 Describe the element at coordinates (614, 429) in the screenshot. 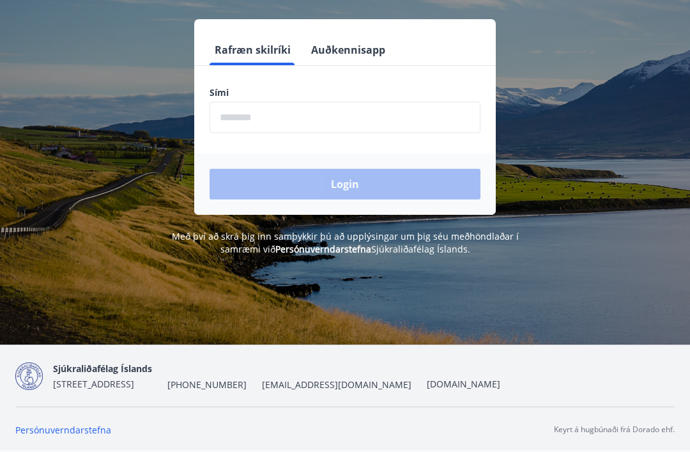

I see `p: Keyrt á hugbúnaði frá Dorado ehf.` at that location.